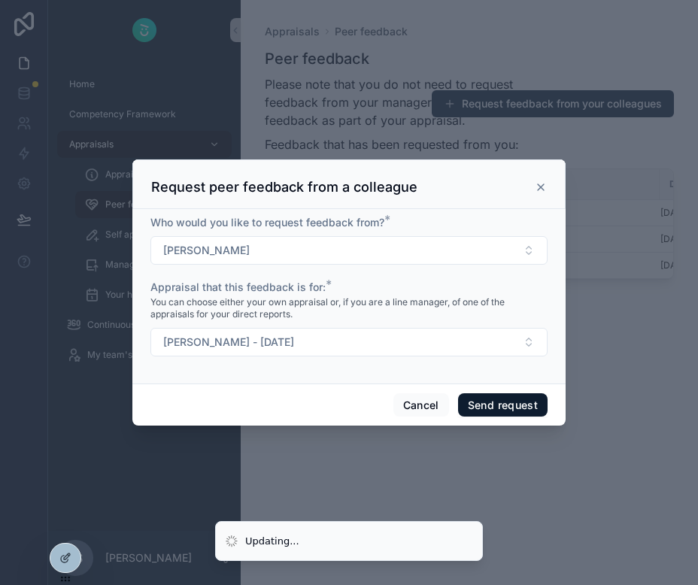 This screenshot has width=698, height=585. What do you see at coordinates (272, 542) in the screenshot?
I see `div: Updating...` at bounding box center [272, 542].